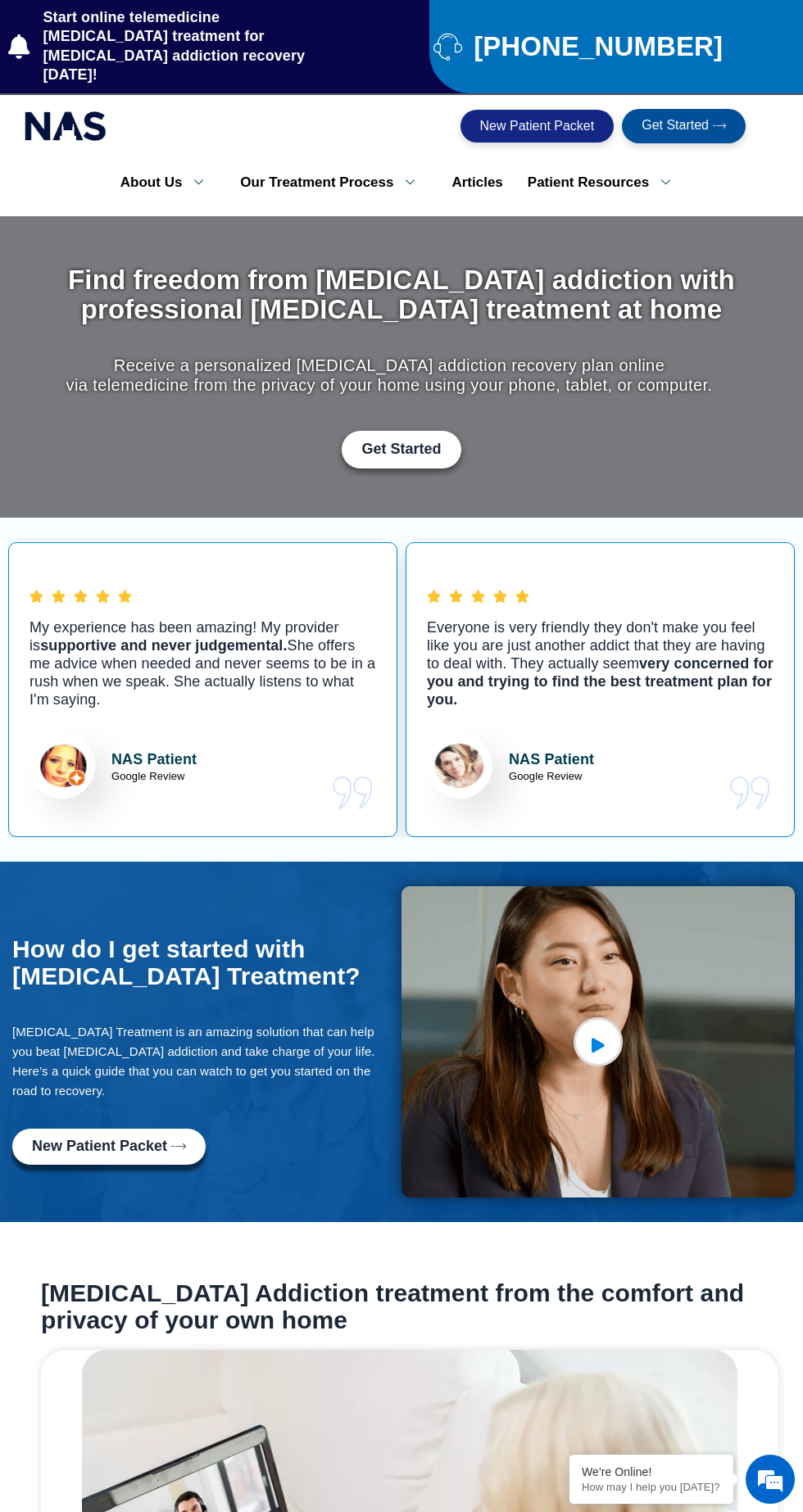 The width and height of the screenshot is (803, 1512). Describe the element at coordinates (652, 1472) in the screenshot. I see `div: We're Online!` at that location.